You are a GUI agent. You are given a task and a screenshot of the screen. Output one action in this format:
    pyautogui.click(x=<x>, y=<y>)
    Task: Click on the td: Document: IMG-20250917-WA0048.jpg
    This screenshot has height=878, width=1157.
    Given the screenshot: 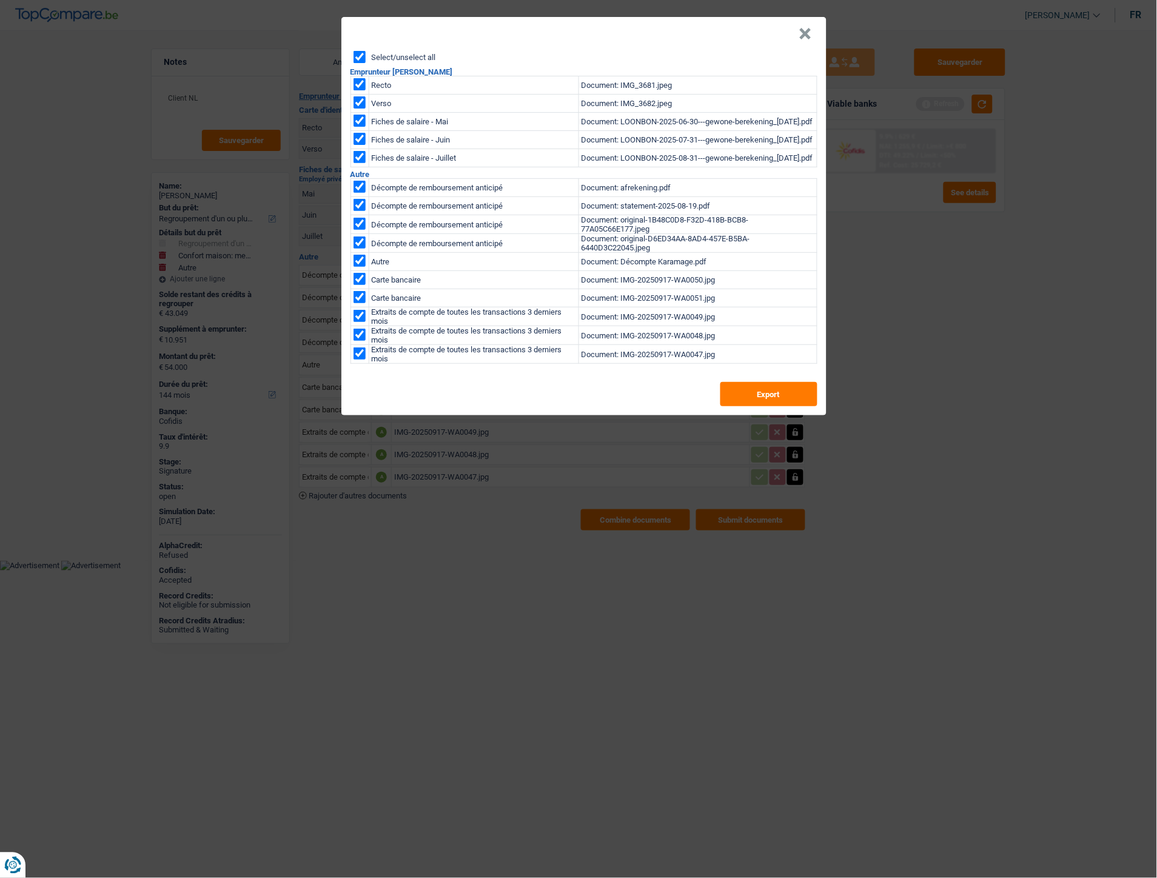 What is the action you would take?
    pyautogui.click(x=697, y=335)
    